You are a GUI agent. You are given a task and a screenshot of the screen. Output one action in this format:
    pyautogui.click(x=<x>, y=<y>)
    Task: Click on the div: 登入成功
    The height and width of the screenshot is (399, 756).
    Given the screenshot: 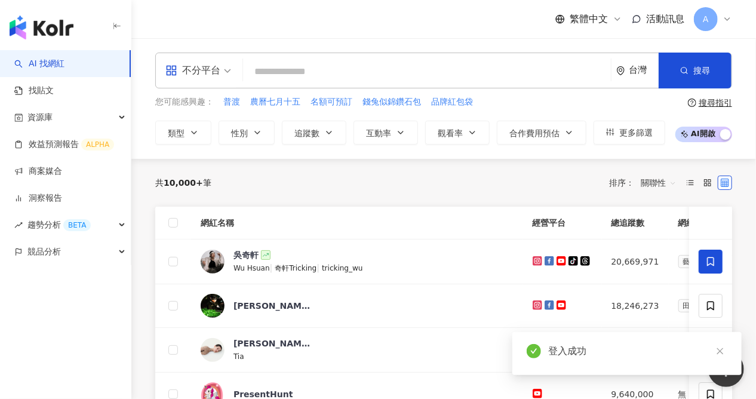 What is the action you would take?
    pyautogui.click(x=638, y=351)
    